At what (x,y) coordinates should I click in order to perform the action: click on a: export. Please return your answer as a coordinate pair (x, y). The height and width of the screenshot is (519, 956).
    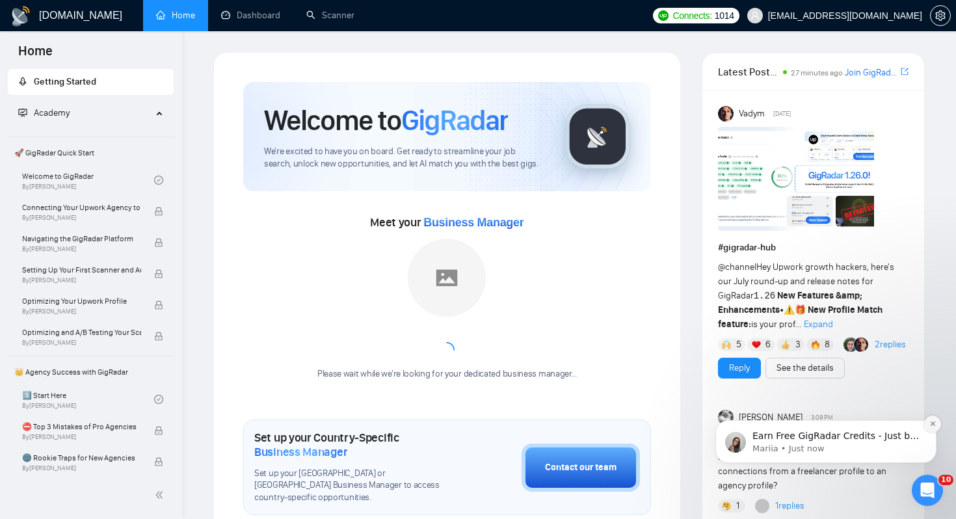
    Looking at the image, I should click on (905, 72).